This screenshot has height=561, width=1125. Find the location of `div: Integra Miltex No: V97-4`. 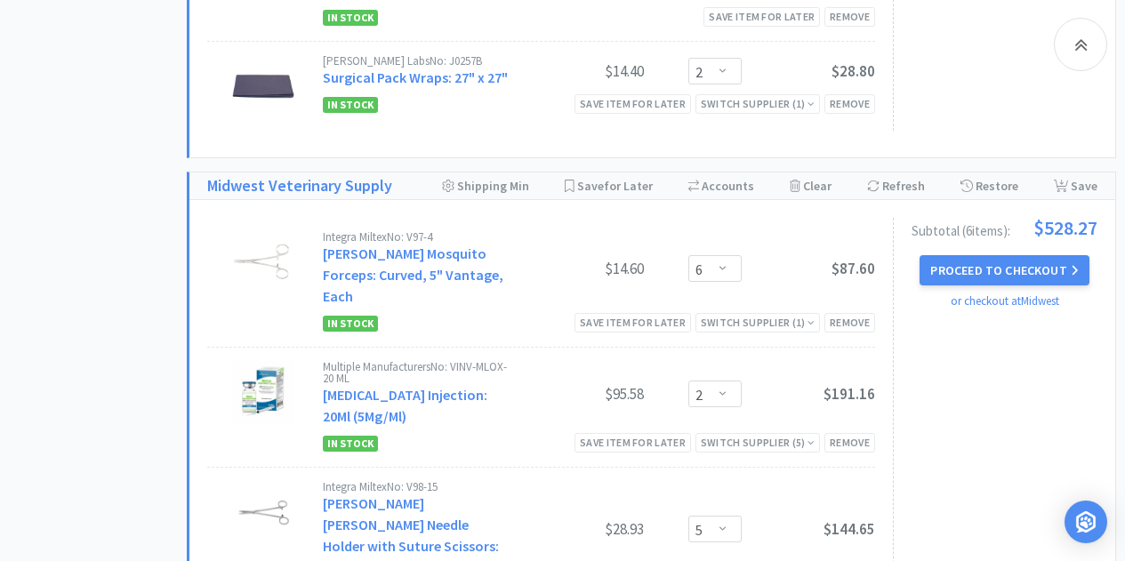

div: Integra Miltex No: V97-4 is located at coordinates (416, 237).